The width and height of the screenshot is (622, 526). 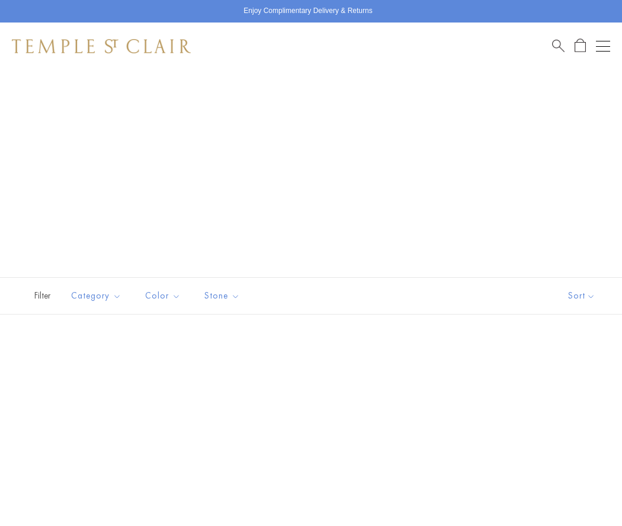 What do you see at coordinates (101, 46) in the screenshot?
I see `img: Temple St. Clair` at bounding box center [101, 46].